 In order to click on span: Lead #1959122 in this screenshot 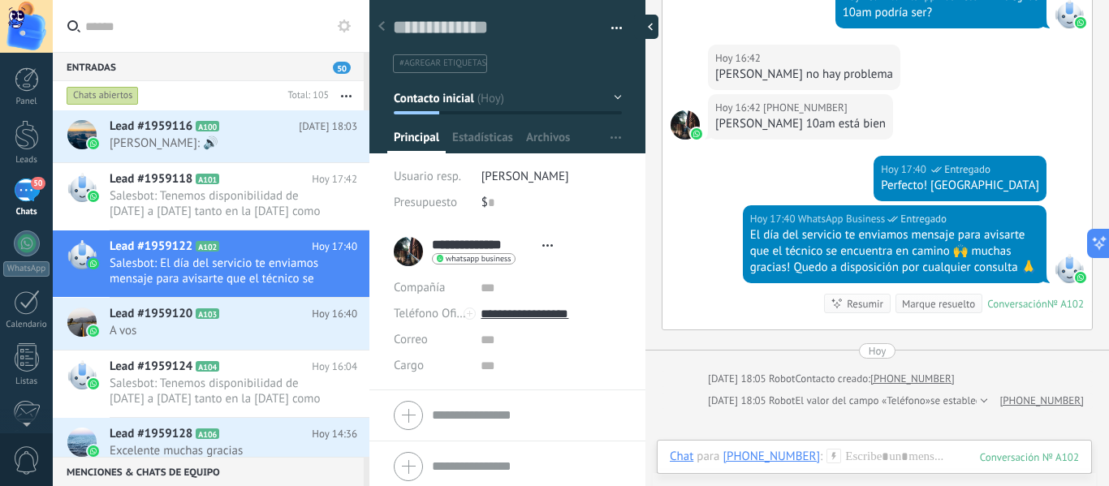, I will do `click(151, 247)`.